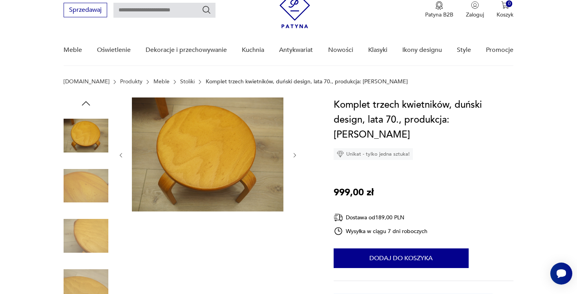 The width and height of the screenshot is (577, 294). I want to click on button: Dodaj do koszyka, so click(401, 258).